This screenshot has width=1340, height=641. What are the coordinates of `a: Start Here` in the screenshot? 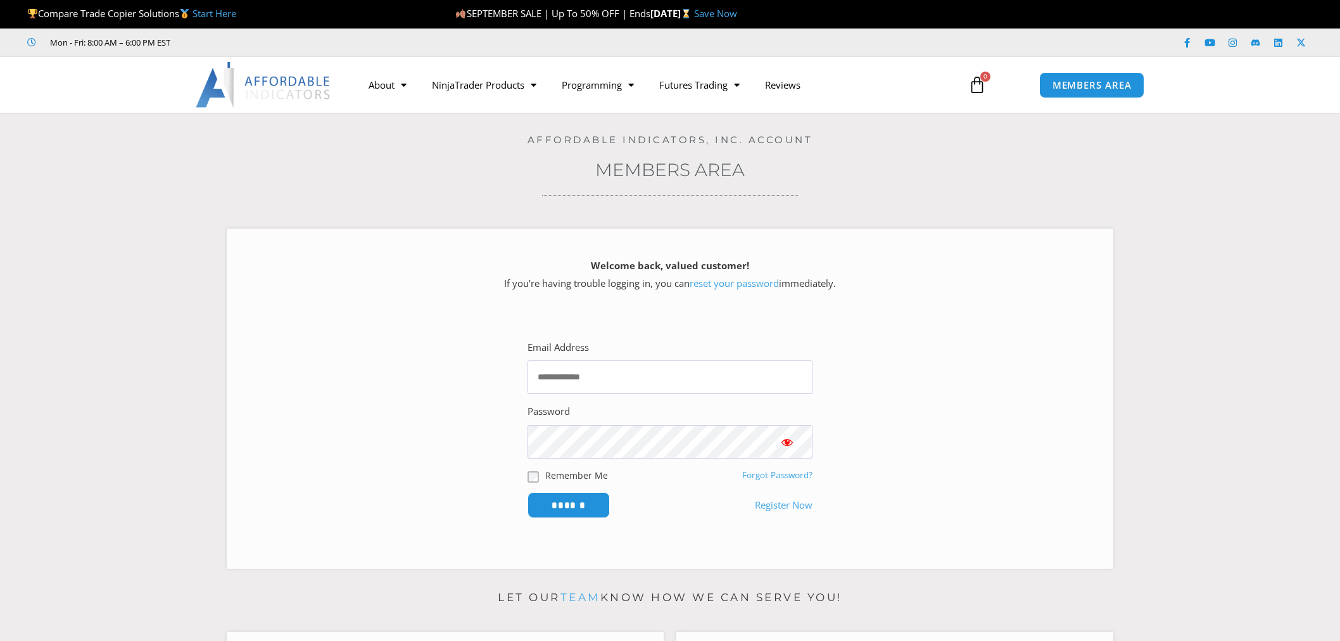 It's located at (214, 13).